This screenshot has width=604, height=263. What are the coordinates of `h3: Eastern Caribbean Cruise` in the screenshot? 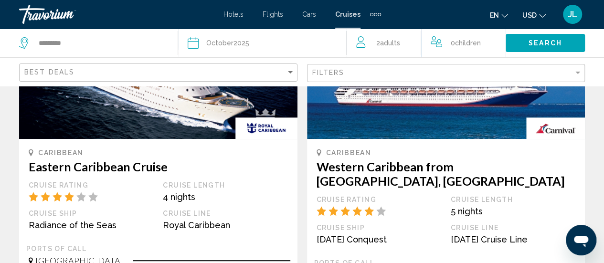 It's located at (158, 167).